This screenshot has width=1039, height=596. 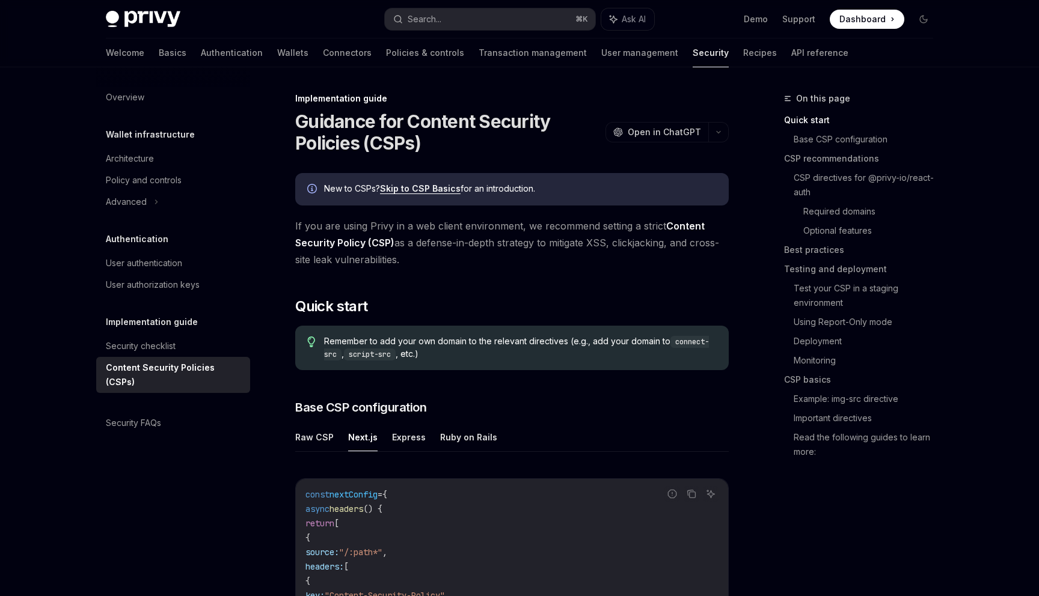 I want to click on a: User authentication, so click(x=173, y=263).